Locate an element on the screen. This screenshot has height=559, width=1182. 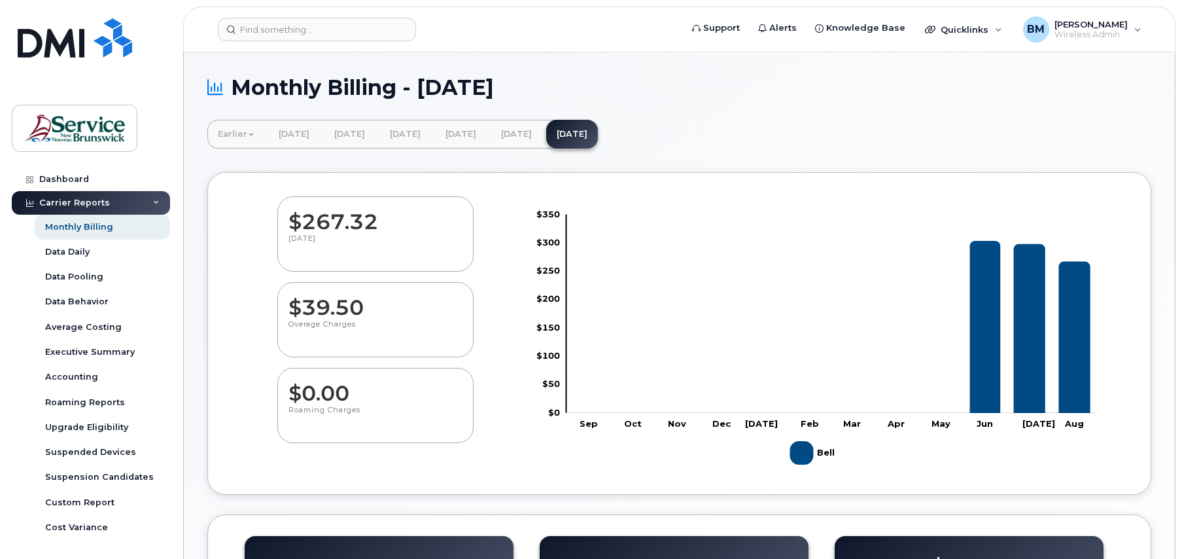
tspan: $50 is located at coordinates (551, 384).